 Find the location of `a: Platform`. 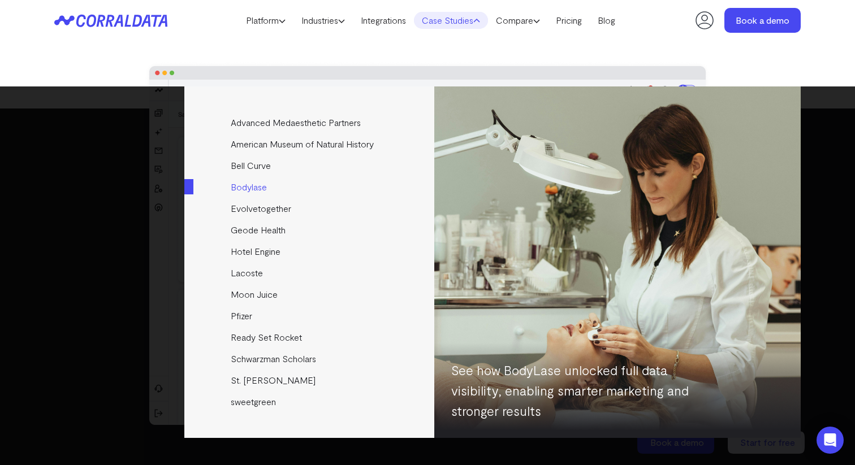

a: Platform is located at coordinates (266, 20).